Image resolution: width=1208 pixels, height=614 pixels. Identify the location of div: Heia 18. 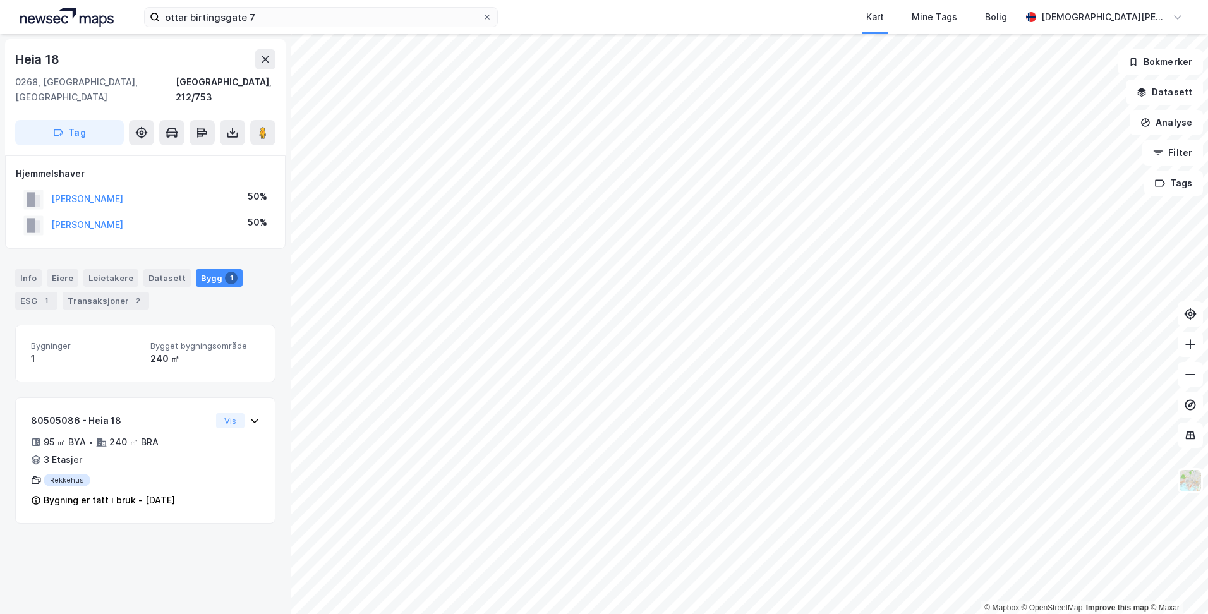
(39, 59).